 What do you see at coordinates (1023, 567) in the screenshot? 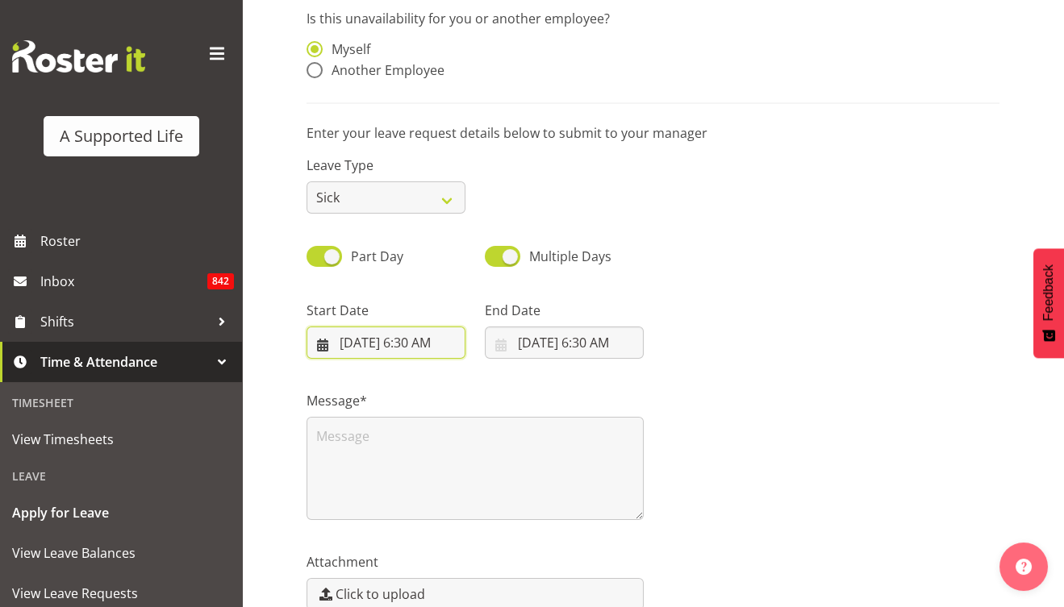
I see `img: help-xxl-2.png` at bounding box center [1023, 567].